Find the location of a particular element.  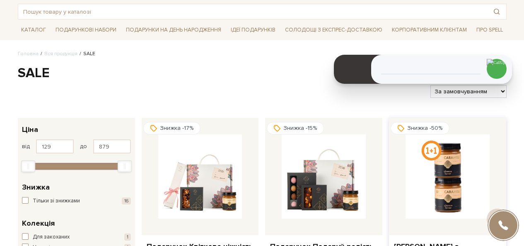

button: Тільки зі знижками 16 is located at coordinates (76, 201).